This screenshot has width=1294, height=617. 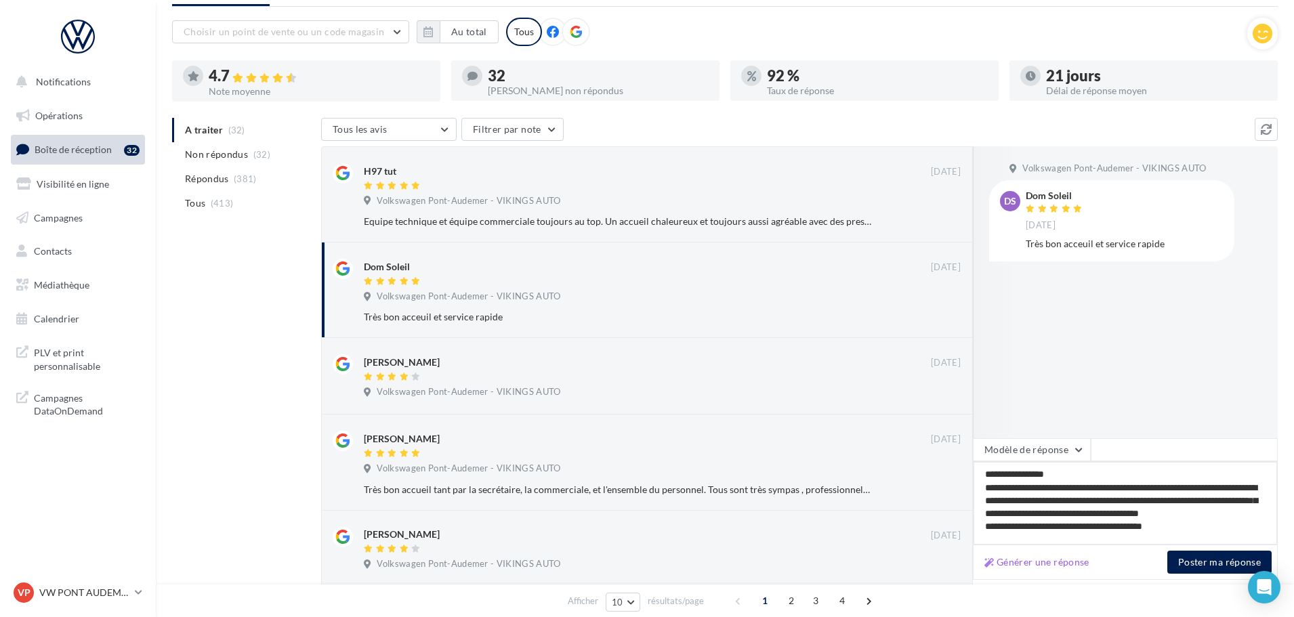 What do you see at coordinates (216, 154) in the screenshot?
I see `span: Non répondus` at bounding box center [216, 154].